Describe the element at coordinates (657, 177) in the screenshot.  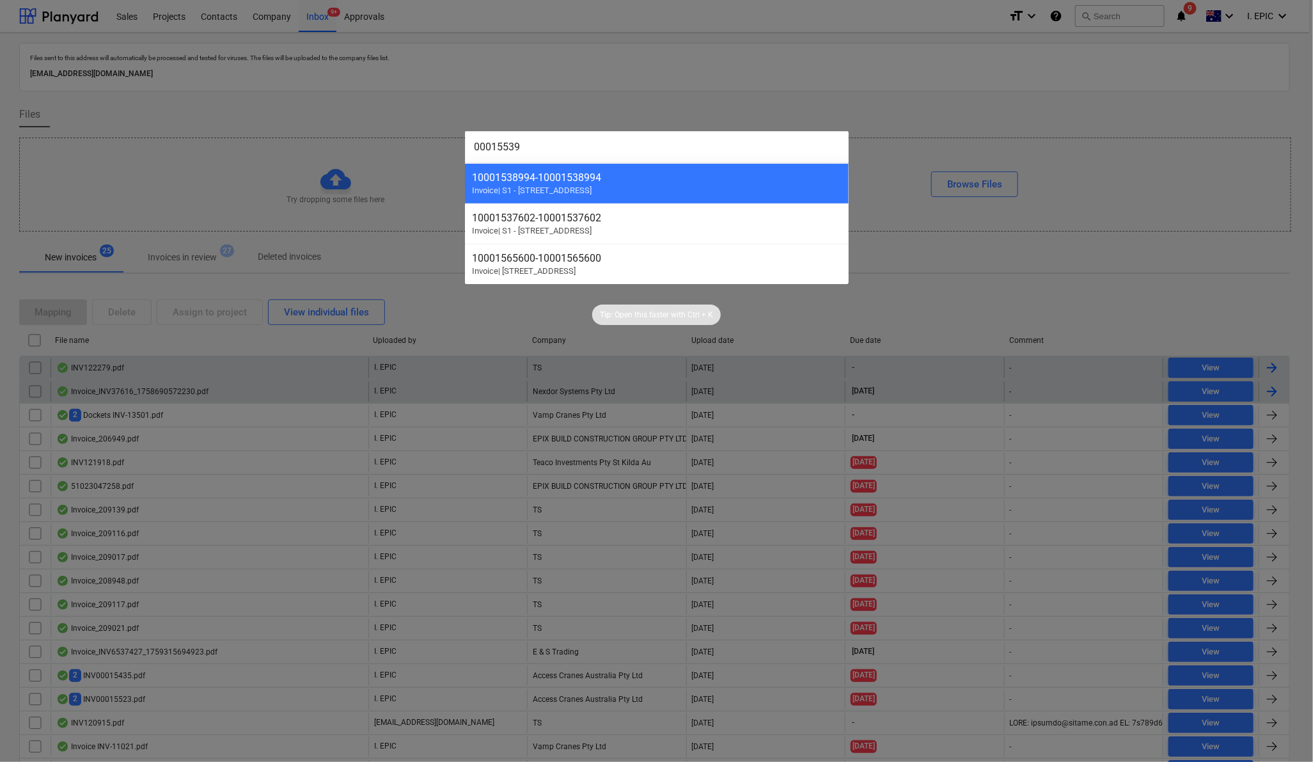
I see `div: 10001538994 - 10001538994` at that location.